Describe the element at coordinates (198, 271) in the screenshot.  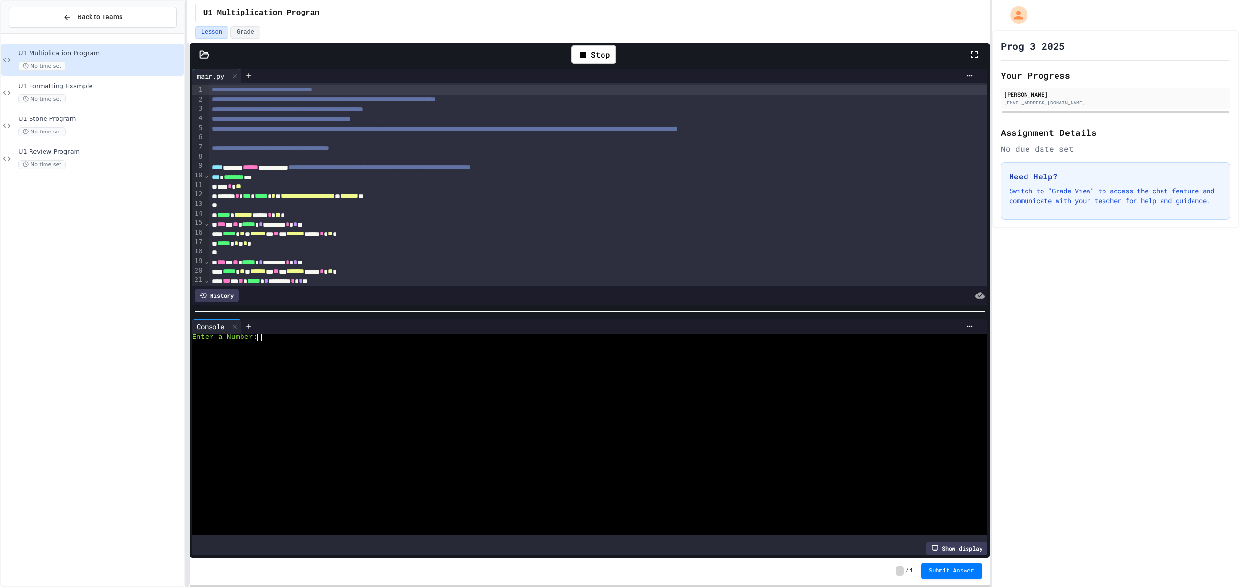
I see `div: 20` at that location.